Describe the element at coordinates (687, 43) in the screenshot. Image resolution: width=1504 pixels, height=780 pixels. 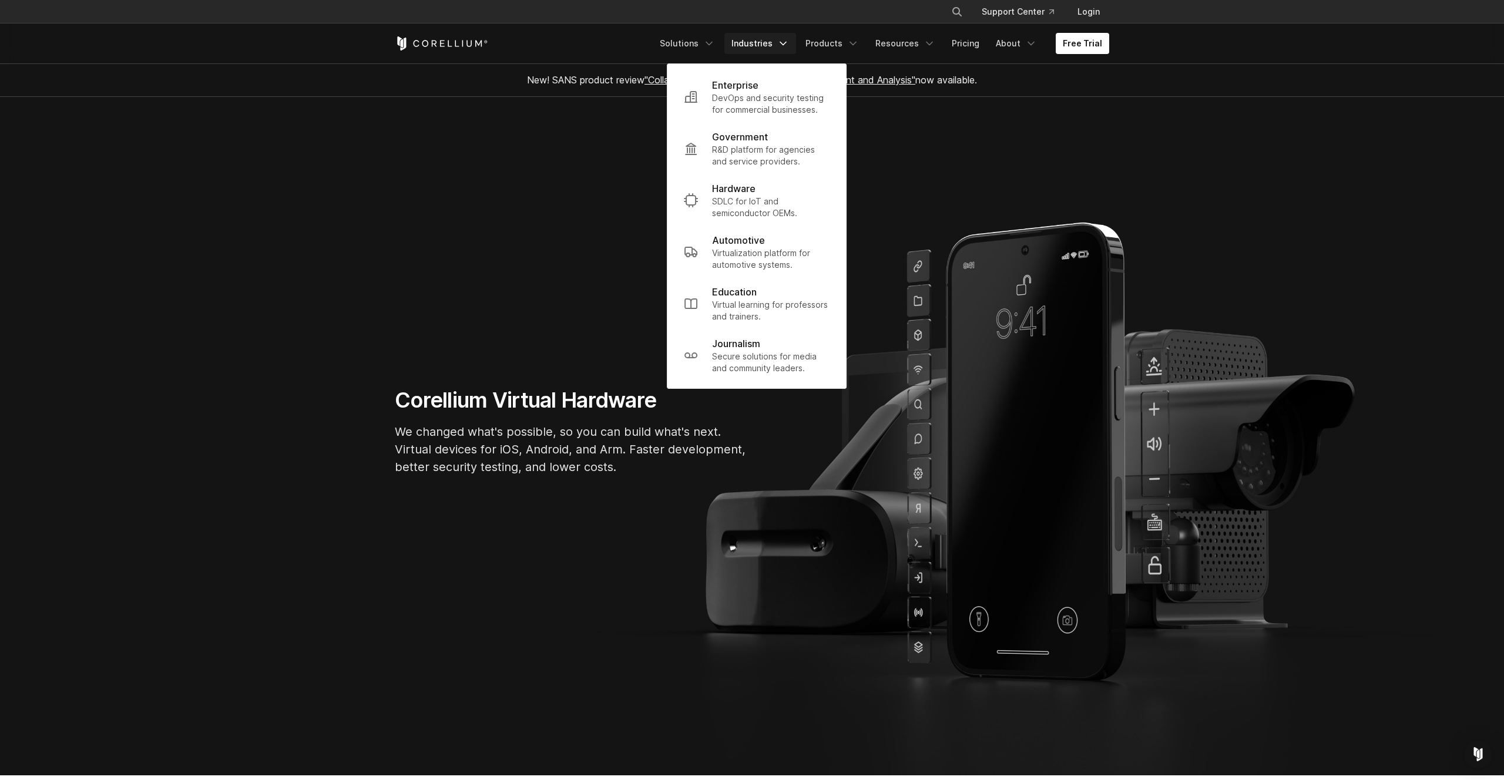
I see `a: Solutions` at that location.